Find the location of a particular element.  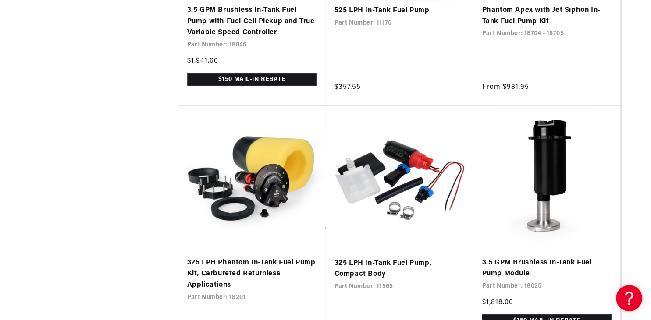

a: 3.5 GPM Brushless In-Tank Fuel Pump with Fuel Cell Pickup and True Variable Speed Controller is located at coordinates (252, 21).